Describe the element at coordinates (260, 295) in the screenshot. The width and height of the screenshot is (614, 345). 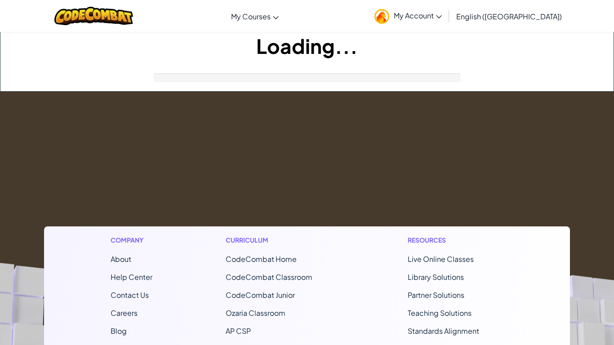
I see `a: CodeCombat Junior` at that location.